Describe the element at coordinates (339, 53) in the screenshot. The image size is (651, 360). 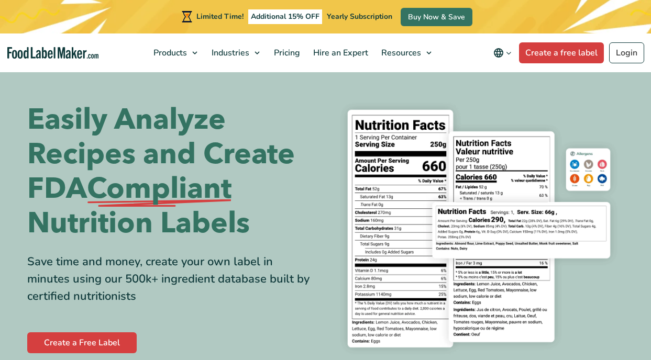
I see `span: Hire an Expert` at that location.